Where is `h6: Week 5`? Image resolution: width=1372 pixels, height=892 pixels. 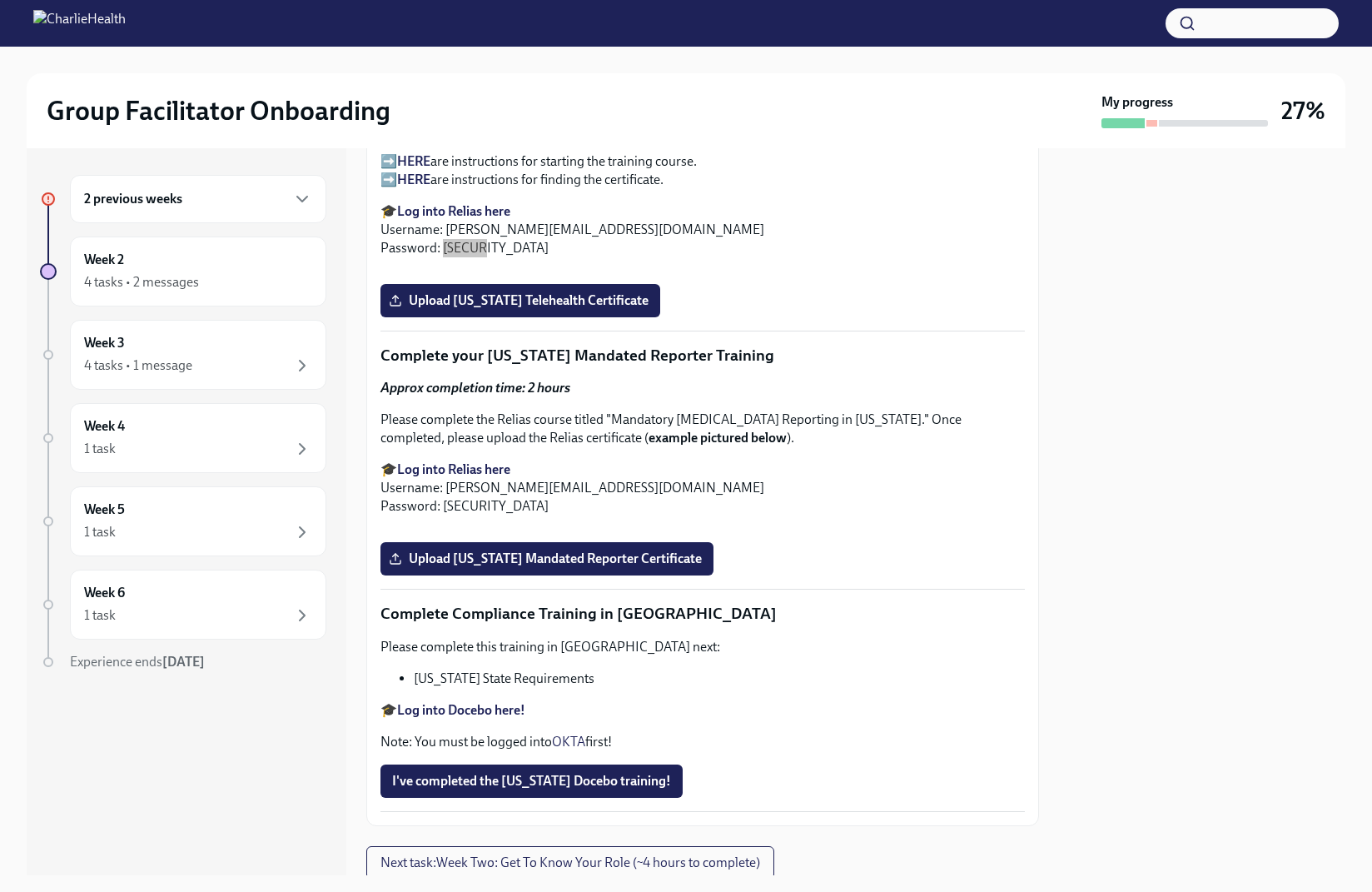 h6: Week 5 is located at coordinates (104, 509).